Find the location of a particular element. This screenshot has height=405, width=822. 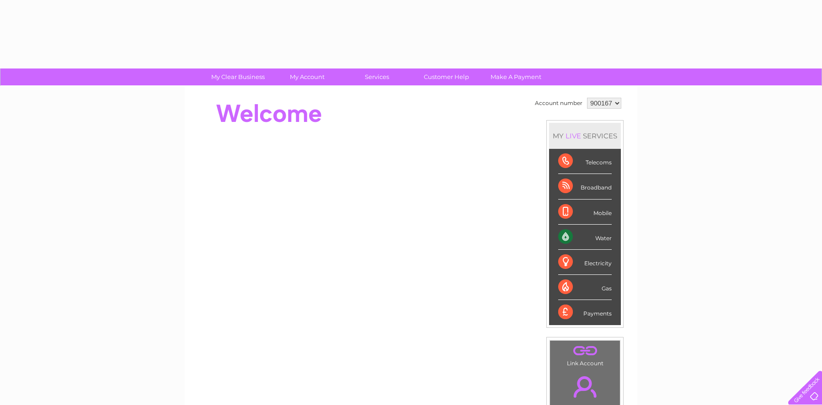

div: Gas is located at coordinates (585, 288).